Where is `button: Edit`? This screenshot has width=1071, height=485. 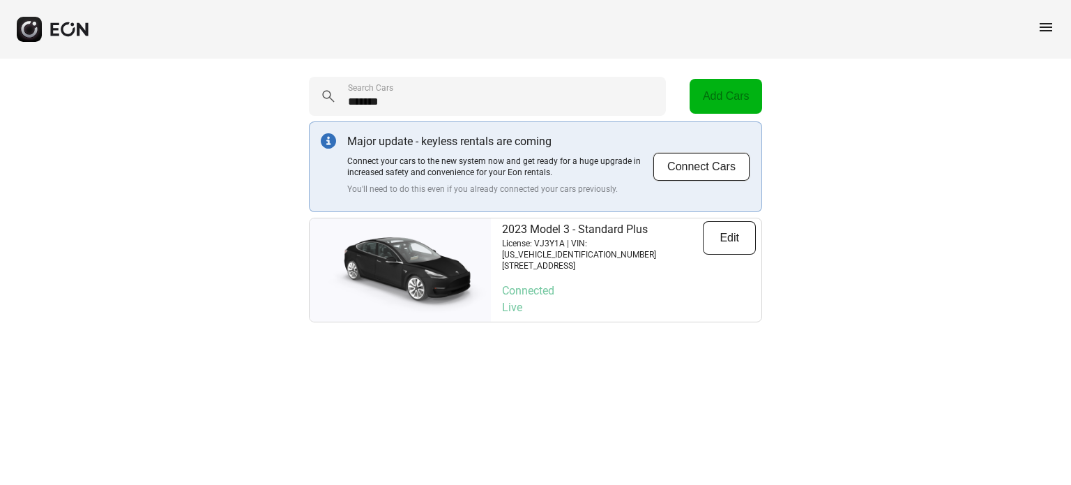
button: Edit is located at coordinates (729, 238).